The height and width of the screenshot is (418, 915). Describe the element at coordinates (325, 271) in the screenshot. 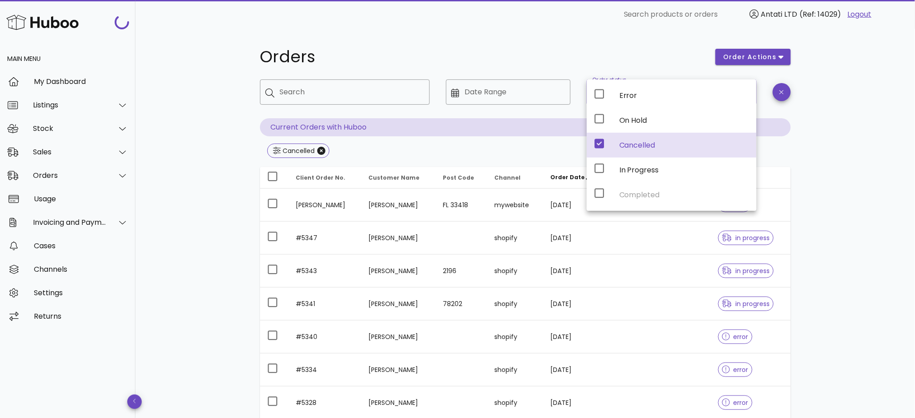

I see `td: #5343` at that location.